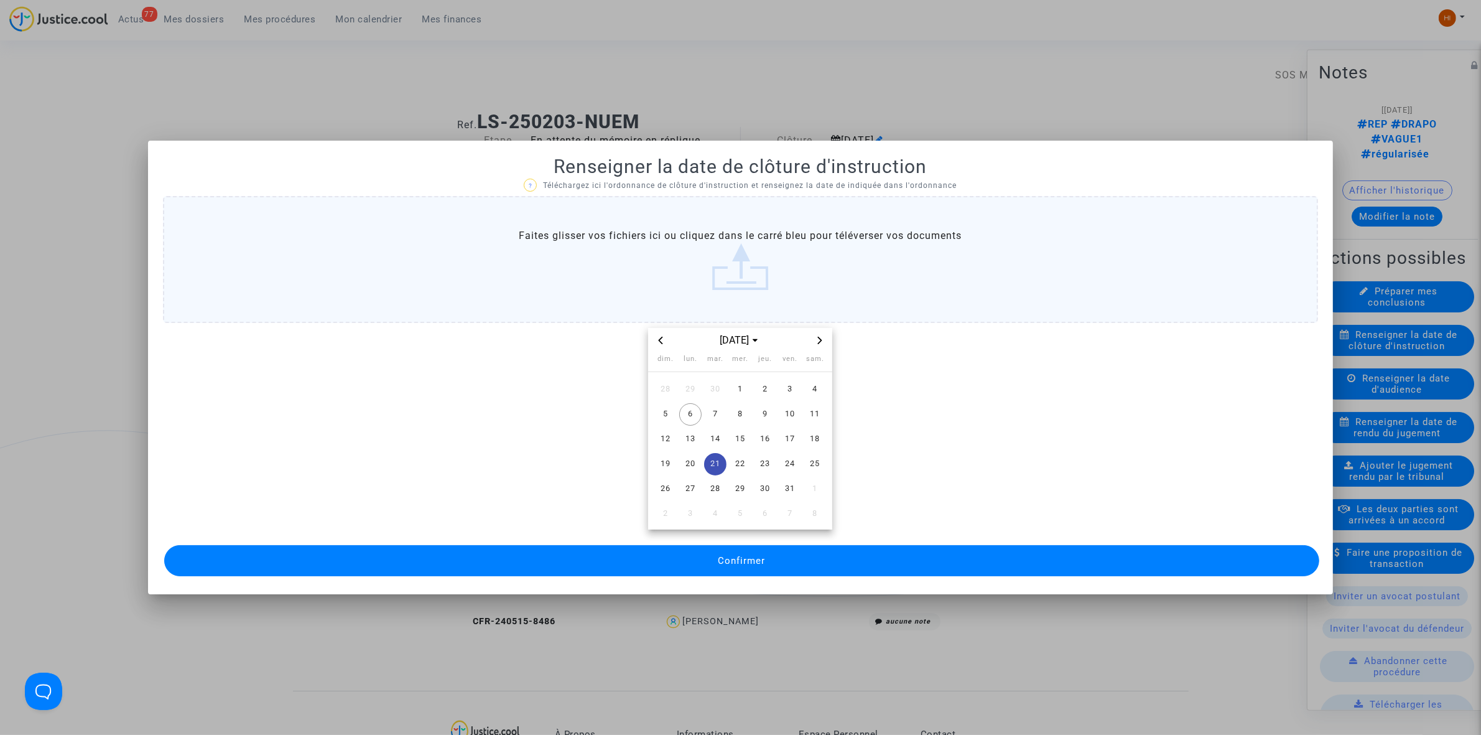  What do you see at coordinates (820, 340) in the screenshot?
I see `button: Next month` at bounding box center [820, 340].